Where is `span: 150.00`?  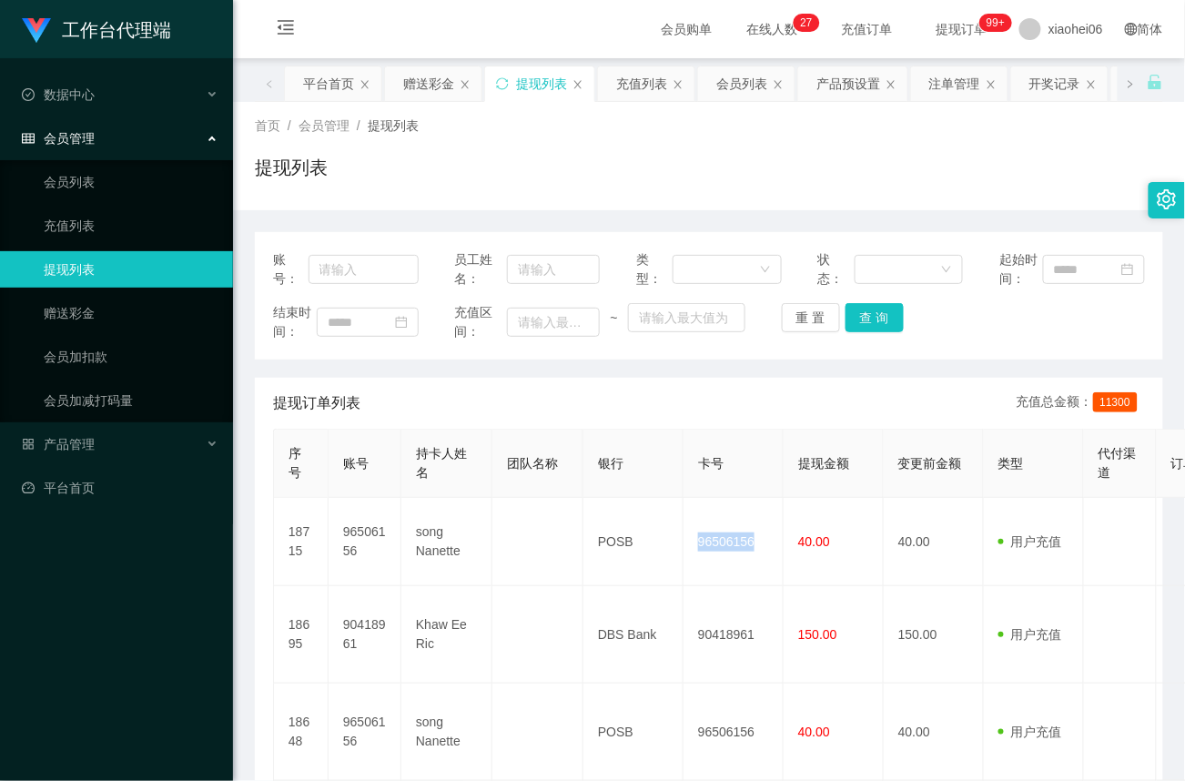 span: 150.00 is located at coordinates (817, 634).